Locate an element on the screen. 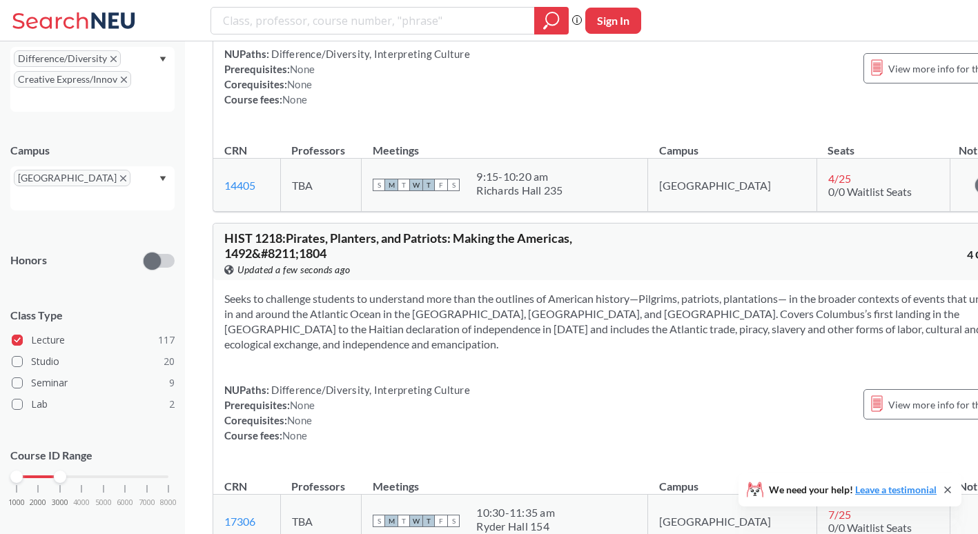 The height and width of the screenshot is (534, 978). svg: magnifying glass is located at coordinates (551, 21).